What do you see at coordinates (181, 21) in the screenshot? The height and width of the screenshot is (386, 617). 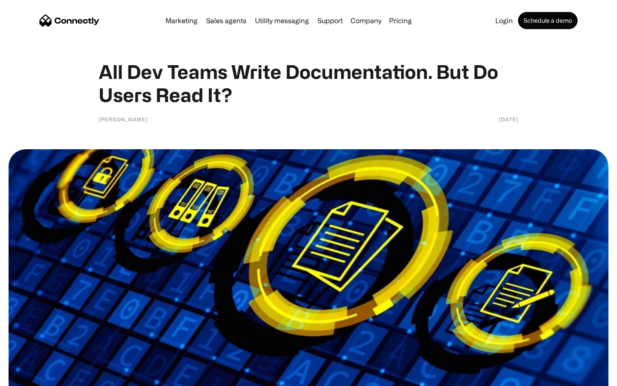 I see `a: Marketing` at bounding box center [181, 21].